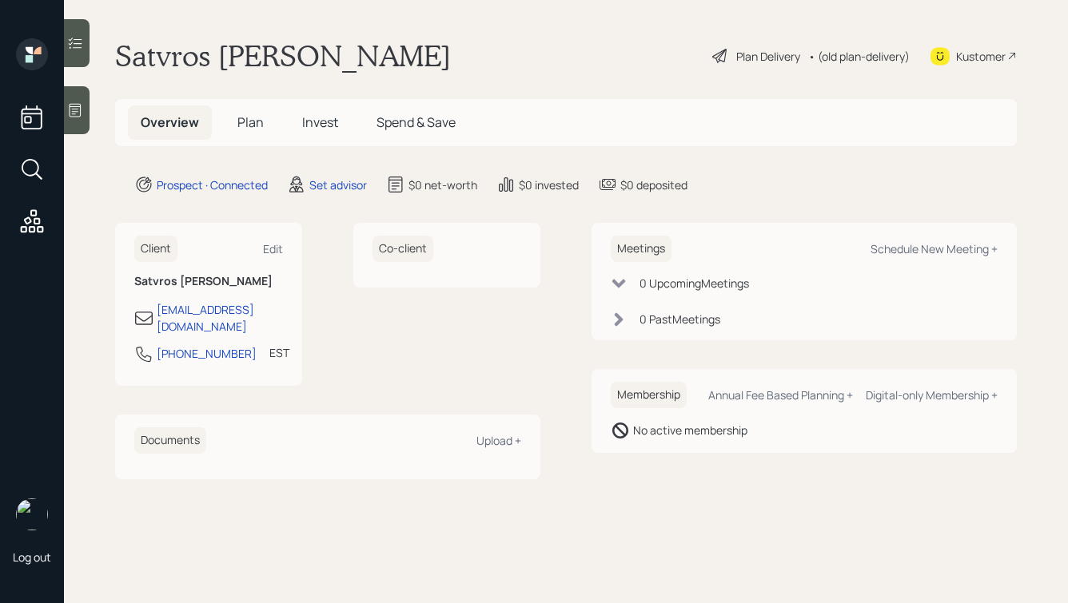 The width and height of the screenshot is (1068, 603). I want to click on span: Spend & Save, so click(416, 122).